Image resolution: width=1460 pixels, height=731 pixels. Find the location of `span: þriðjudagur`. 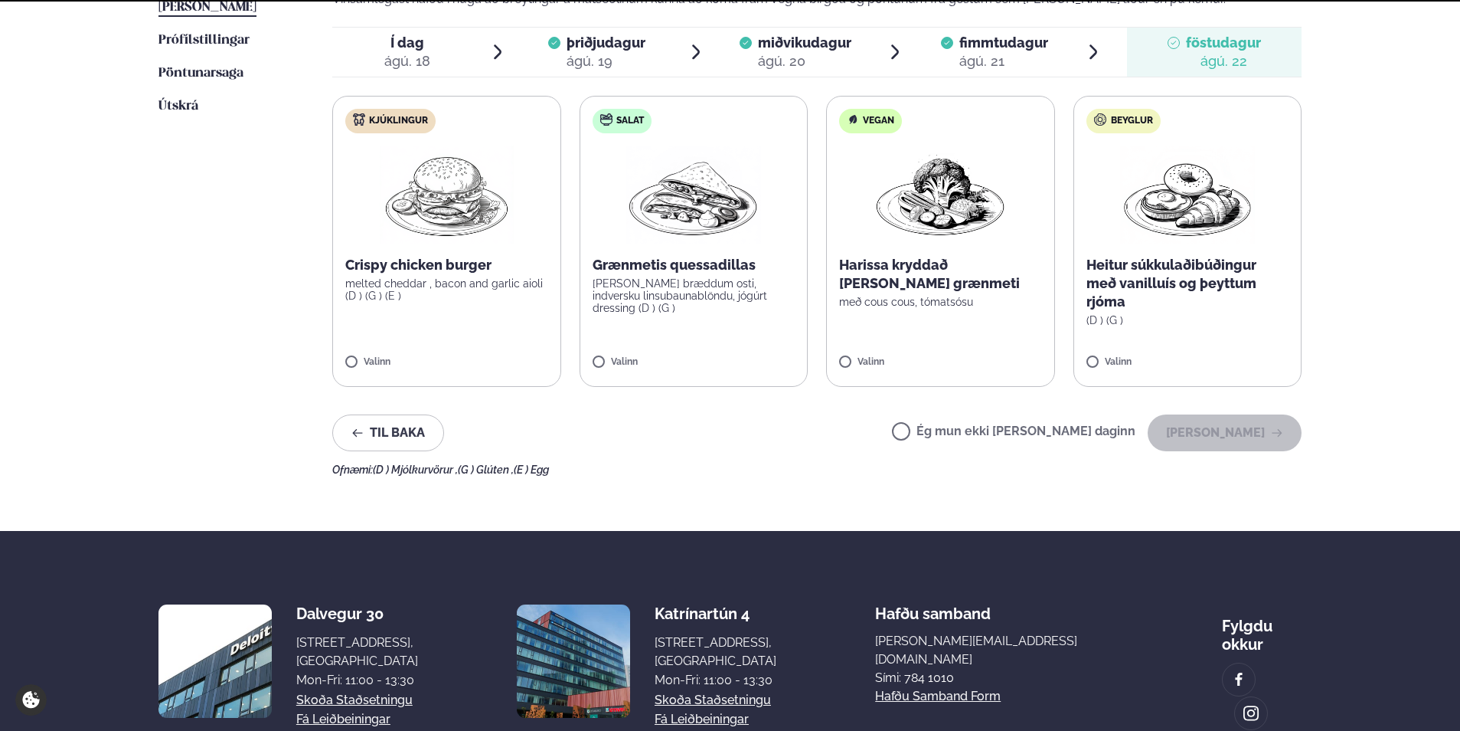

span: þriðjudagur is located at coordinates (606, 42).